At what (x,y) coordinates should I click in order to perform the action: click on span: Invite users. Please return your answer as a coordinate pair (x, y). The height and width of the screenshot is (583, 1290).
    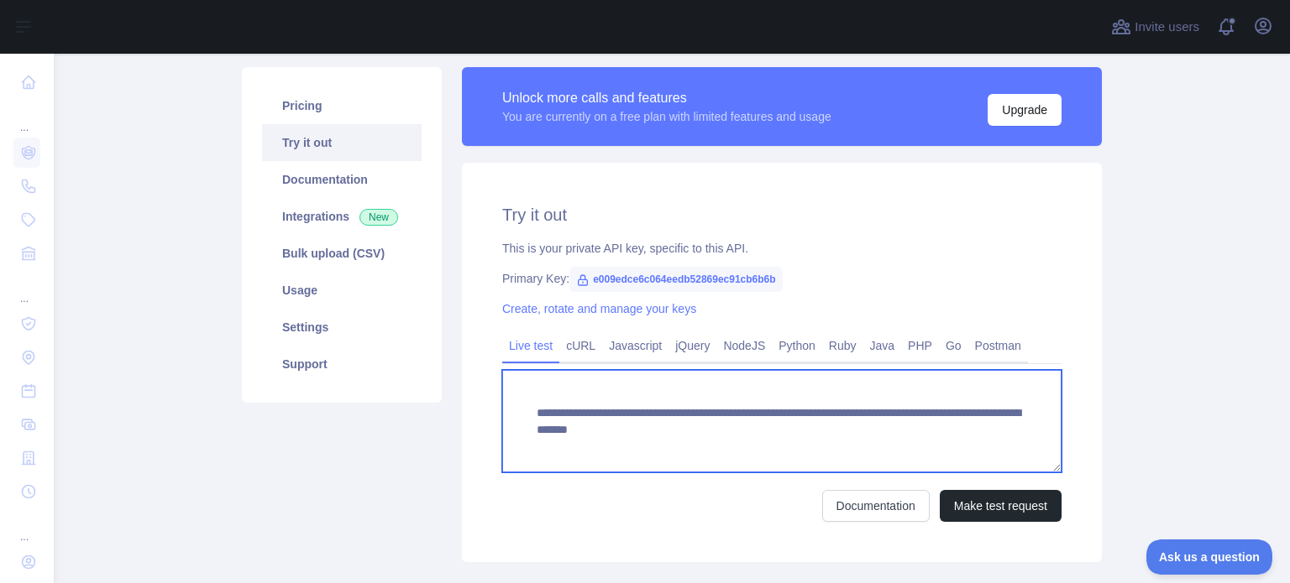
    Looking at the image, I should click on (1166, 27).